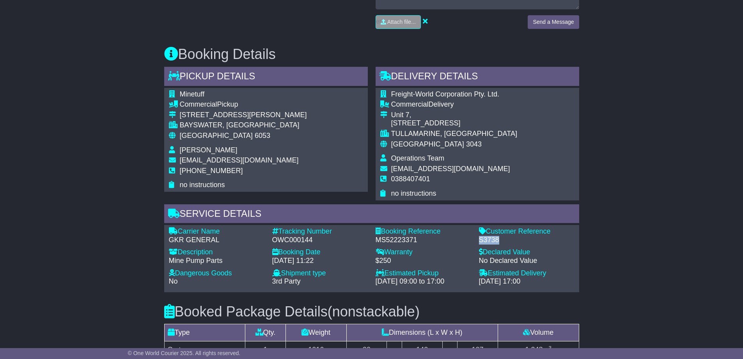  What do you see at coordinates (423, 273) in the screenshot?
I see `div: Estimated Pickup` at bounding box center [423, 273].